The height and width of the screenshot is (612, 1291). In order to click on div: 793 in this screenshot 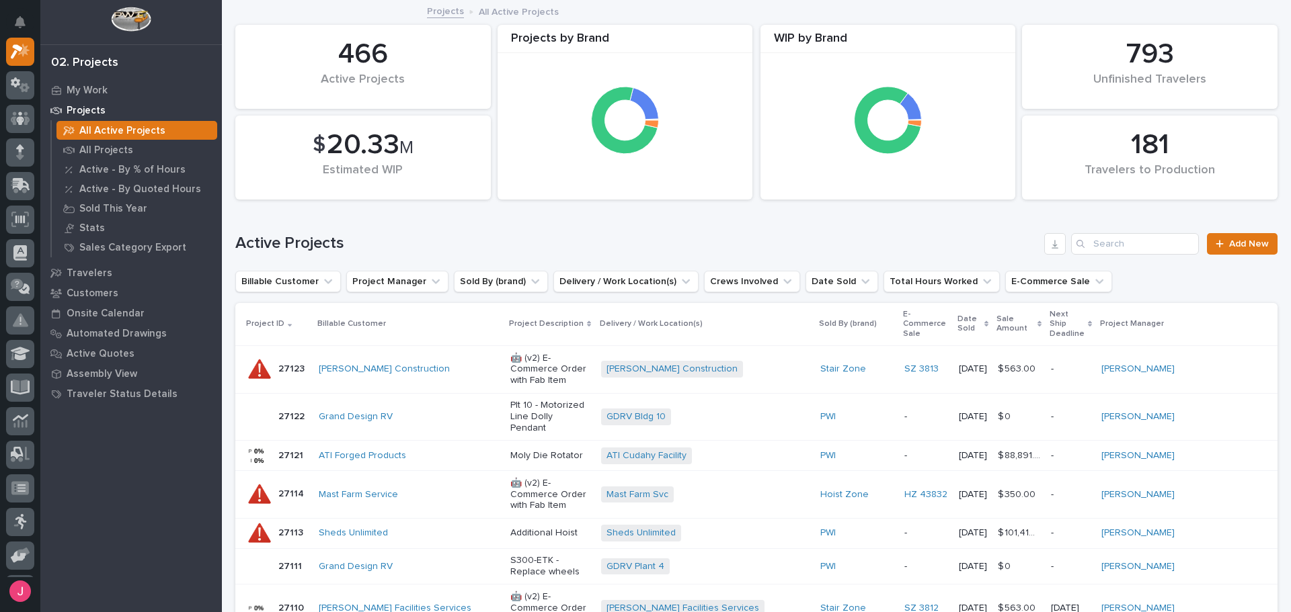, I will do `click(1150, 54)`.